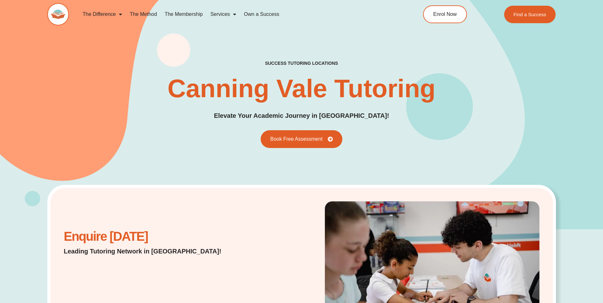 The image size is (603, 303). What do you see at coordinates (530, 14) in the screenshot?
I see `span: Find a Success` at bounding box center [530, 14].